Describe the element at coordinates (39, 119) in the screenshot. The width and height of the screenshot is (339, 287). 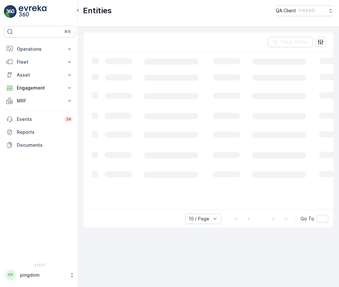
I see `a: Events34` at that location.